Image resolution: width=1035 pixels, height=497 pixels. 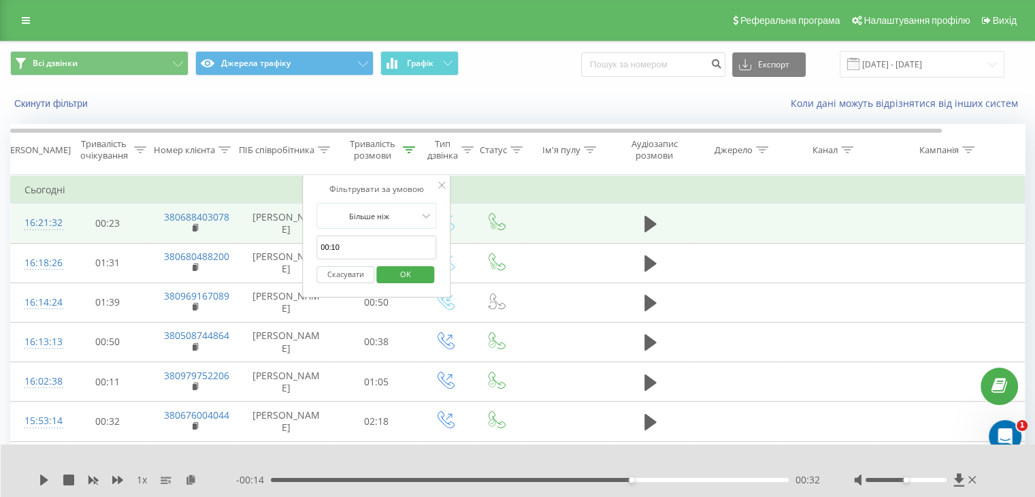 What do you see at coordinates (197, 295) in the screenshot?
I see `a: 380969167089` at bounding box center [197, 295].